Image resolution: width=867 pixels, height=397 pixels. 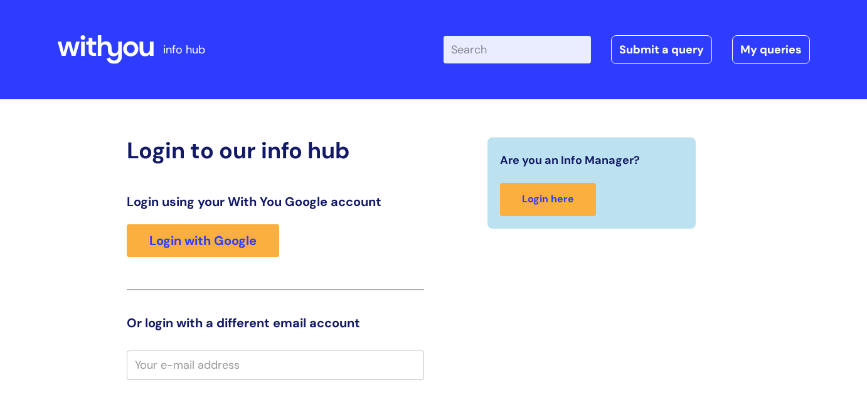 I want to click on h3: Login using your With You Google account, so click(x=275, y=201).